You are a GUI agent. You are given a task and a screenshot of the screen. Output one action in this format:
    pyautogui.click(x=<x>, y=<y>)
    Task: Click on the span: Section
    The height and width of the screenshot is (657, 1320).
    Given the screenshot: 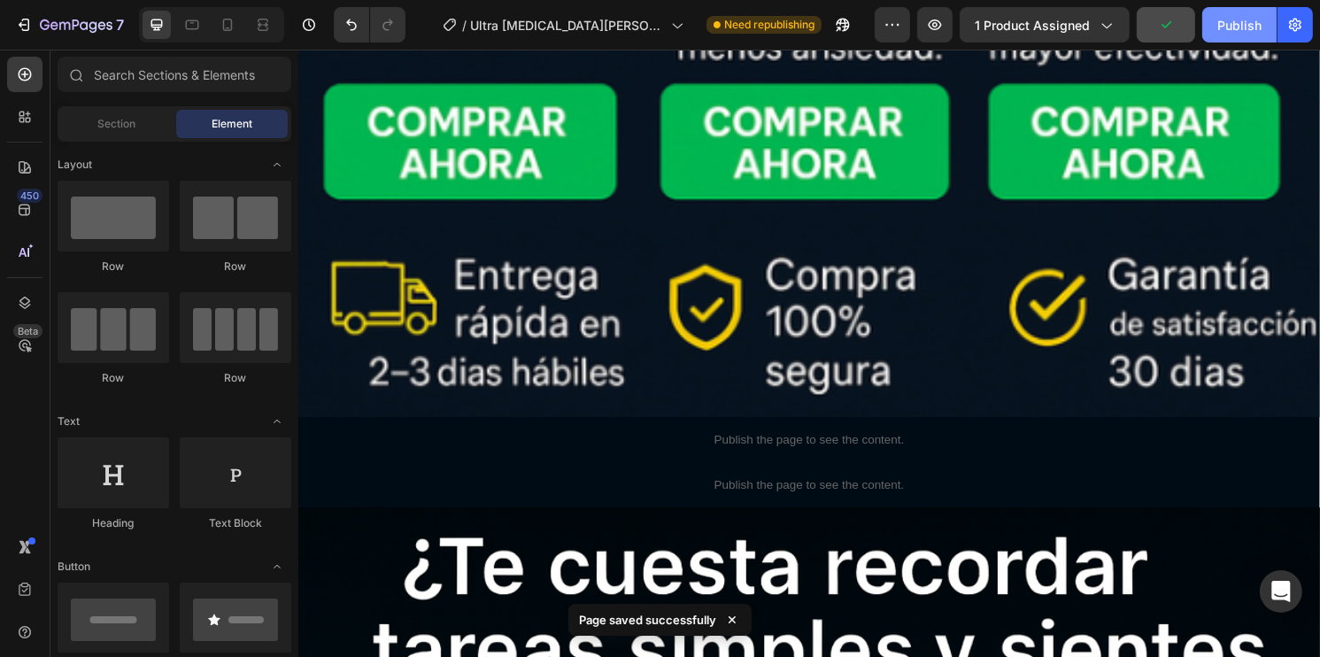 What is the action you would take?
    pyautogui.click(x=117, y=124)
    